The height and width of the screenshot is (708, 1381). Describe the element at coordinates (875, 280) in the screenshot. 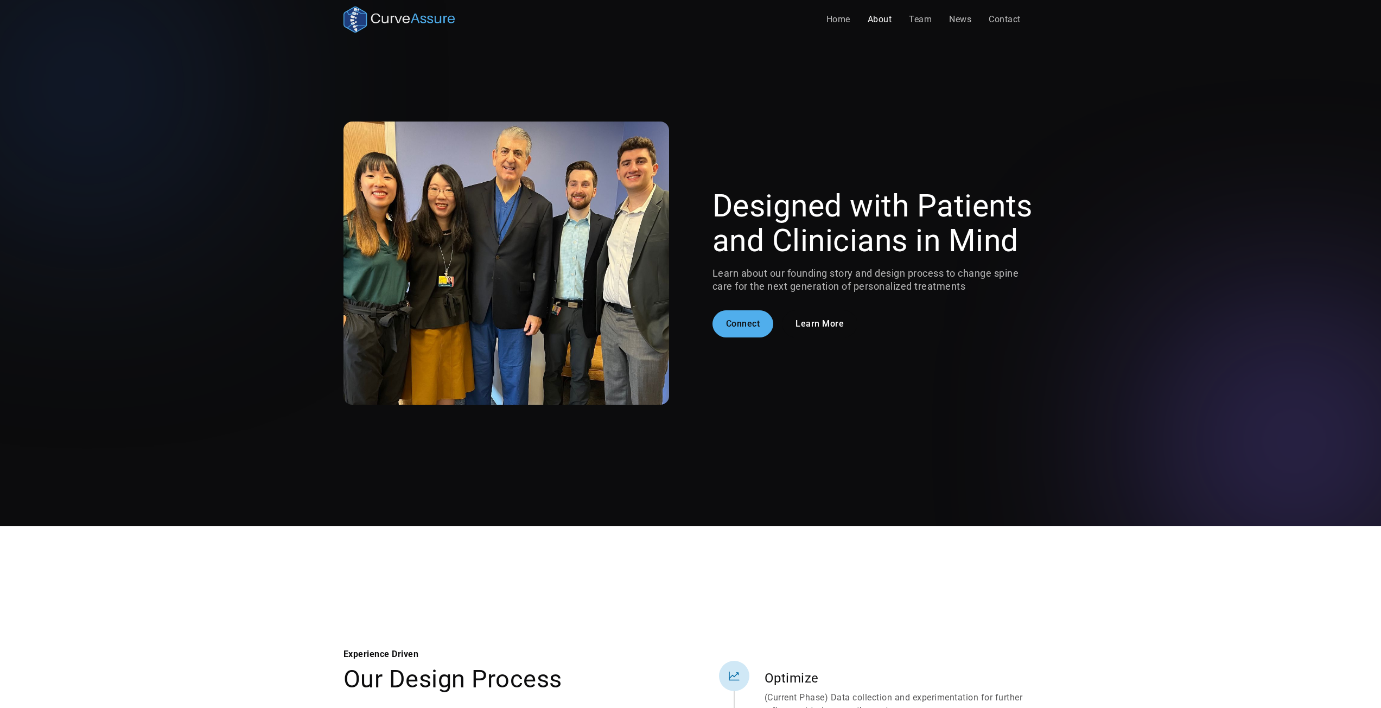

I see `p: Learn about our founding story and design process to change spine care for the next generation of...` at that location.